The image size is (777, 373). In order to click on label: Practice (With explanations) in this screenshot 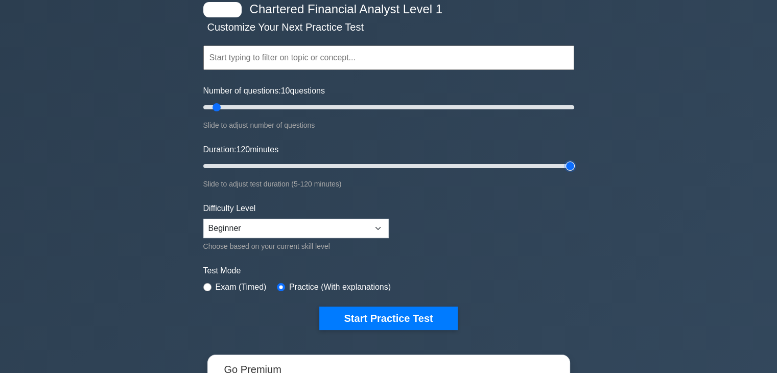, I will do `click(340, 287)`.